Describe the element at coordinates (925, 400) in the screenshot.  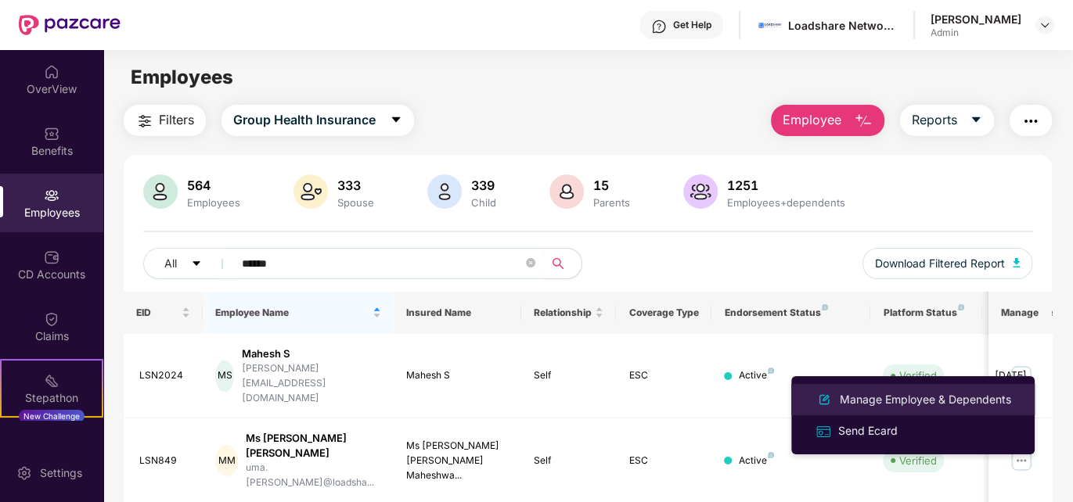
I see `div: Manage Employee & Dependents` at that location.